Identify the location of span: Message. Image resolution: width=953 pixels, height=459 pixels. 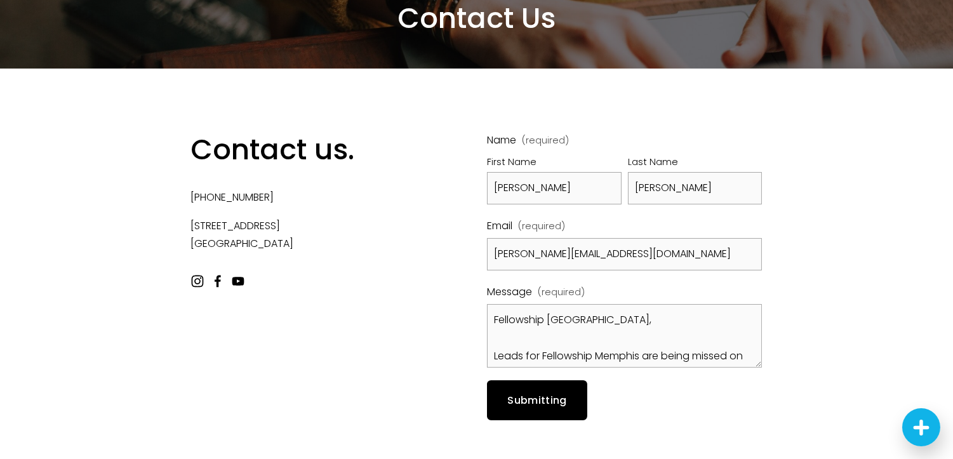
(509, 292).